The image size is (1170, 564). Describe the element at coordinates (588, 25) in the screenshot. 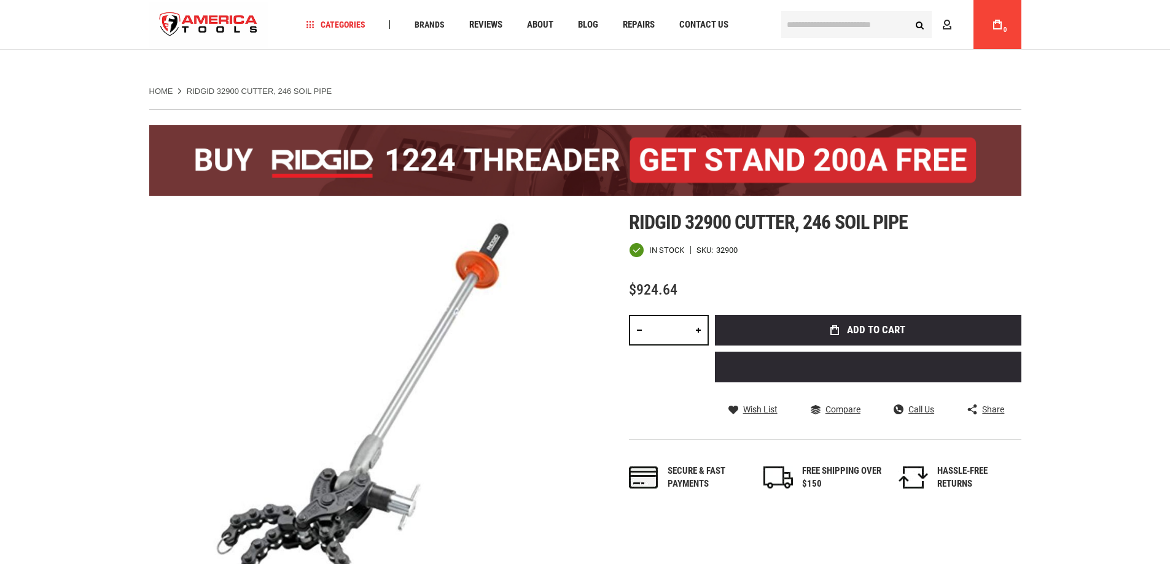

I see `a: Blog` at that location.